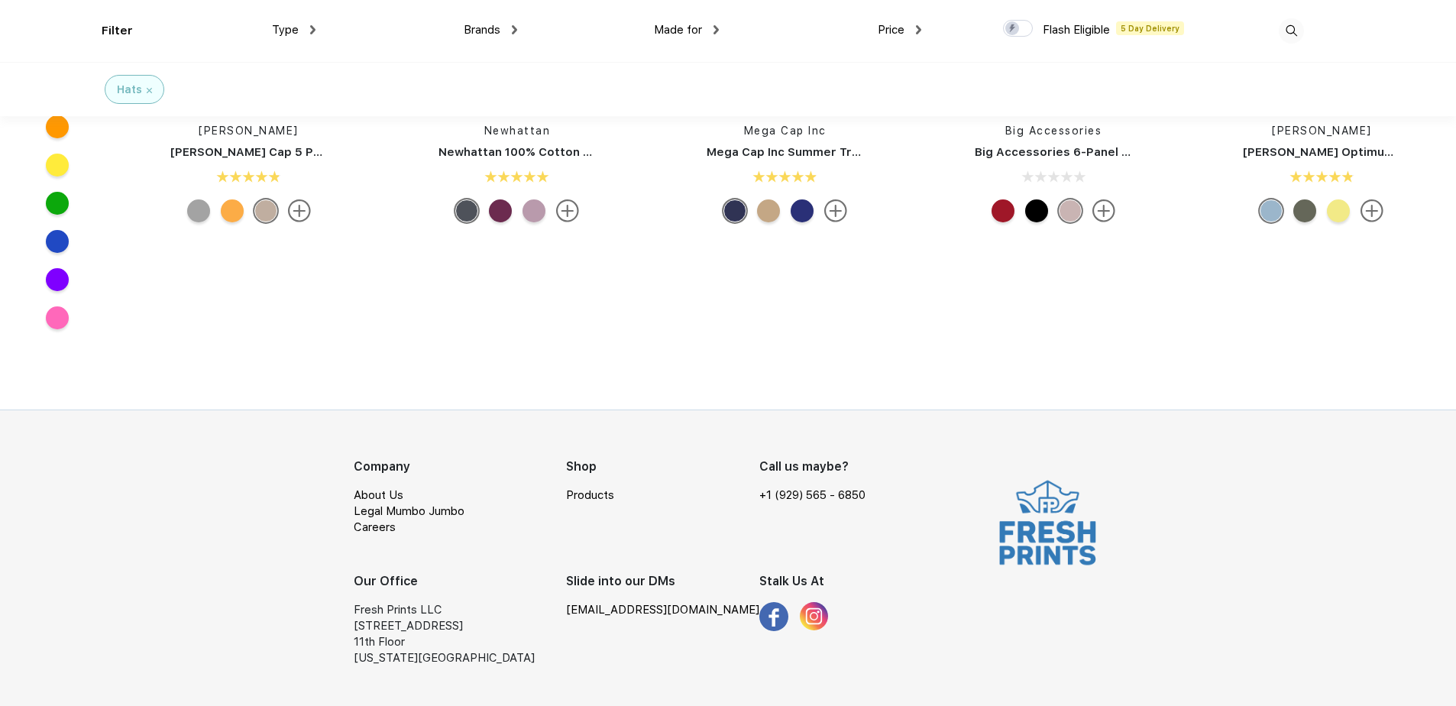 The image size is (1456, 706). What do you see at coordinates (817, 467) in the screenshot?
I see `div: Call us maybe?` at bounding box center [817, 467].